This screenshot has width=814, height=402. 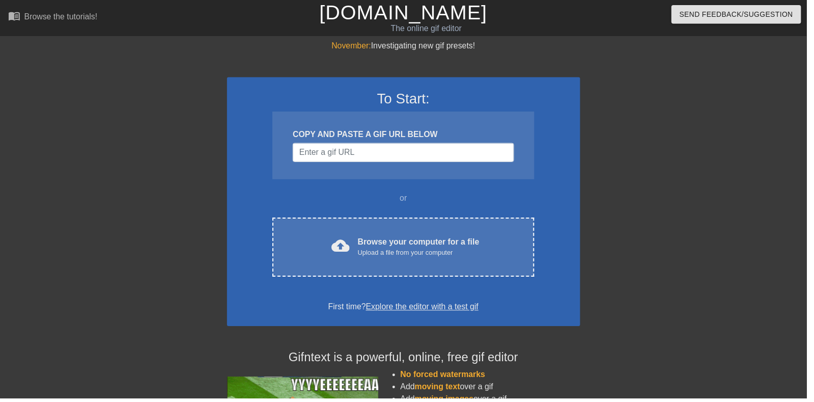 I want to click on a: Explore the editor with a test gif, so click(x=426, y=309).